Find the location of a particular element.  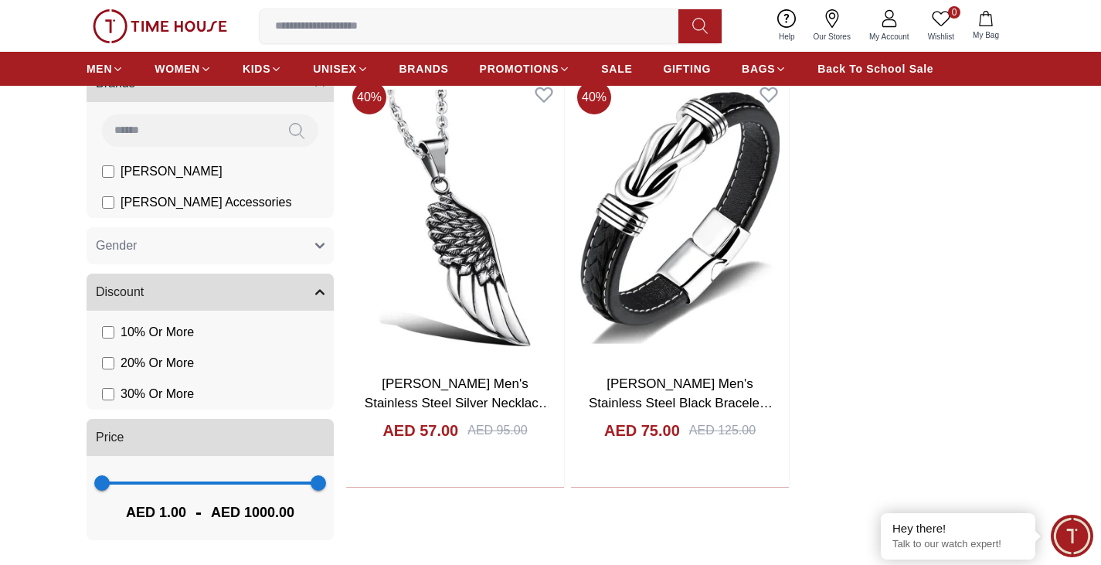

span: MEN is located at coordinates (99, 69).